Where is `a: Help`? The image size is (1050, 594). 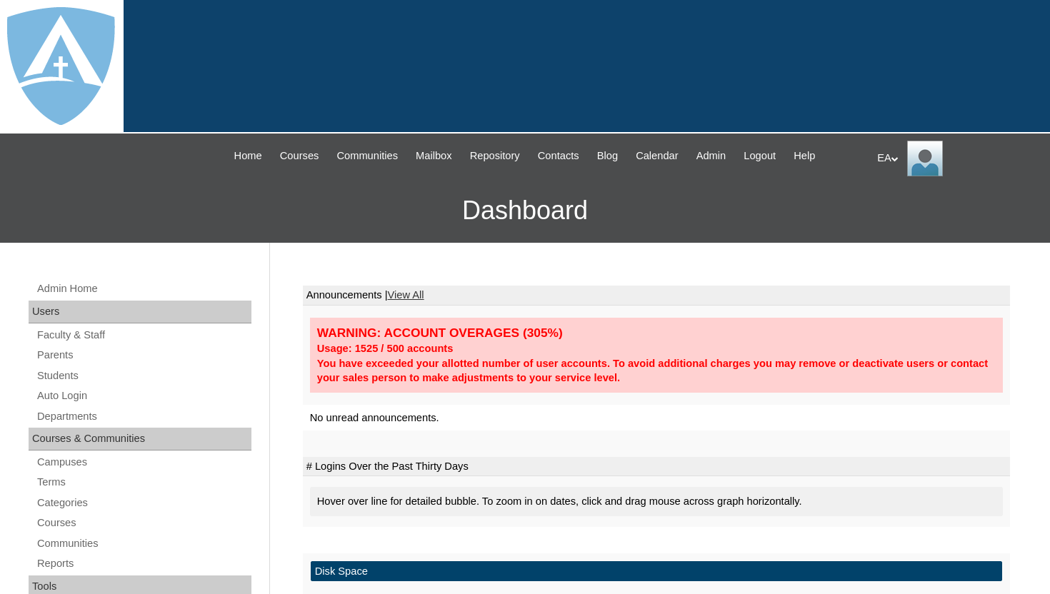 a: Help is located at coordinates (804, 156).